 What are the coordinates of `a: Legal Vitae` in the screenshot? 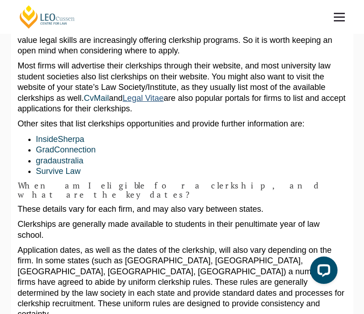 It's located at (144, 98).